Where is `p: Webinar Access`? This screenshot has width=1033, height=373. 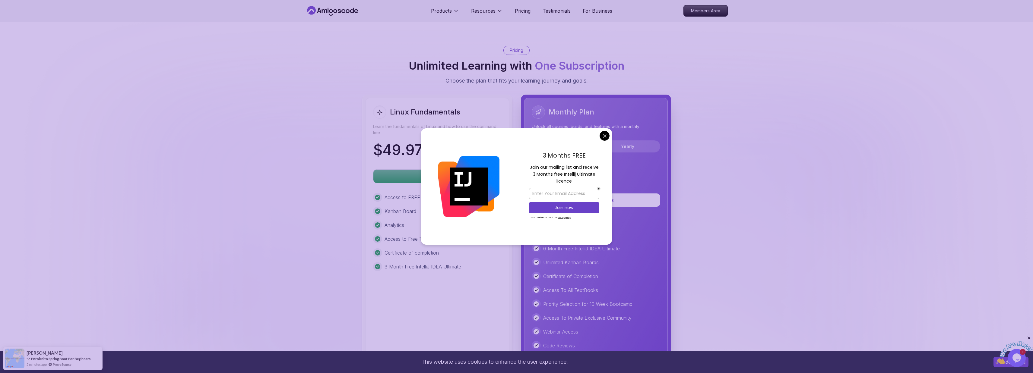
p: Webinar Access is located at coordinates (561, 332).